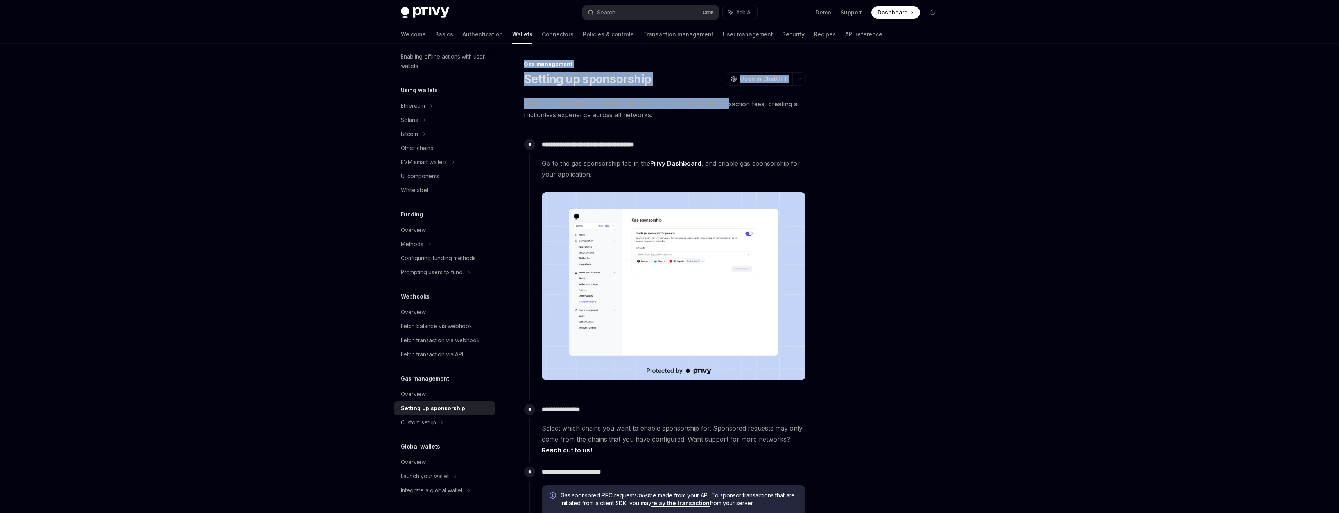 The height and width of the screenshot is (513, 1339). Describe the element at coordinates (893, 13) in the screenshot. I see `span: Dashboard` at that location.